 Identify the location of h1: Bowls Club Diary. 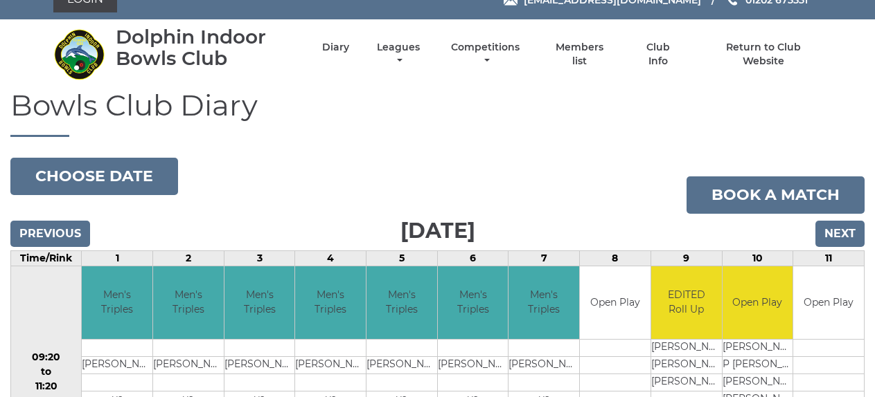
(437, 113).